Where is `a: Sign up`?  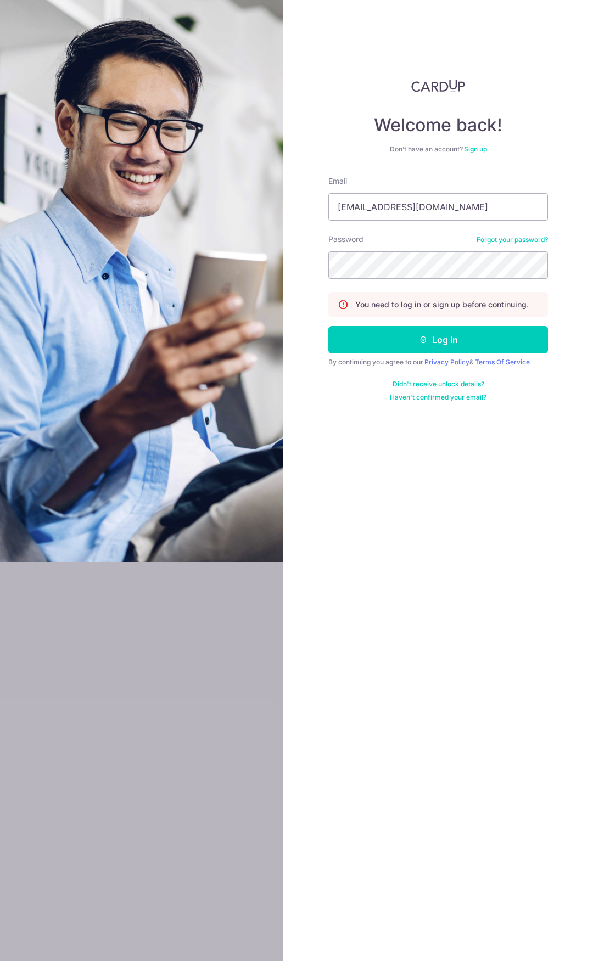 a: Sign up is located at coordinates (475, 149).